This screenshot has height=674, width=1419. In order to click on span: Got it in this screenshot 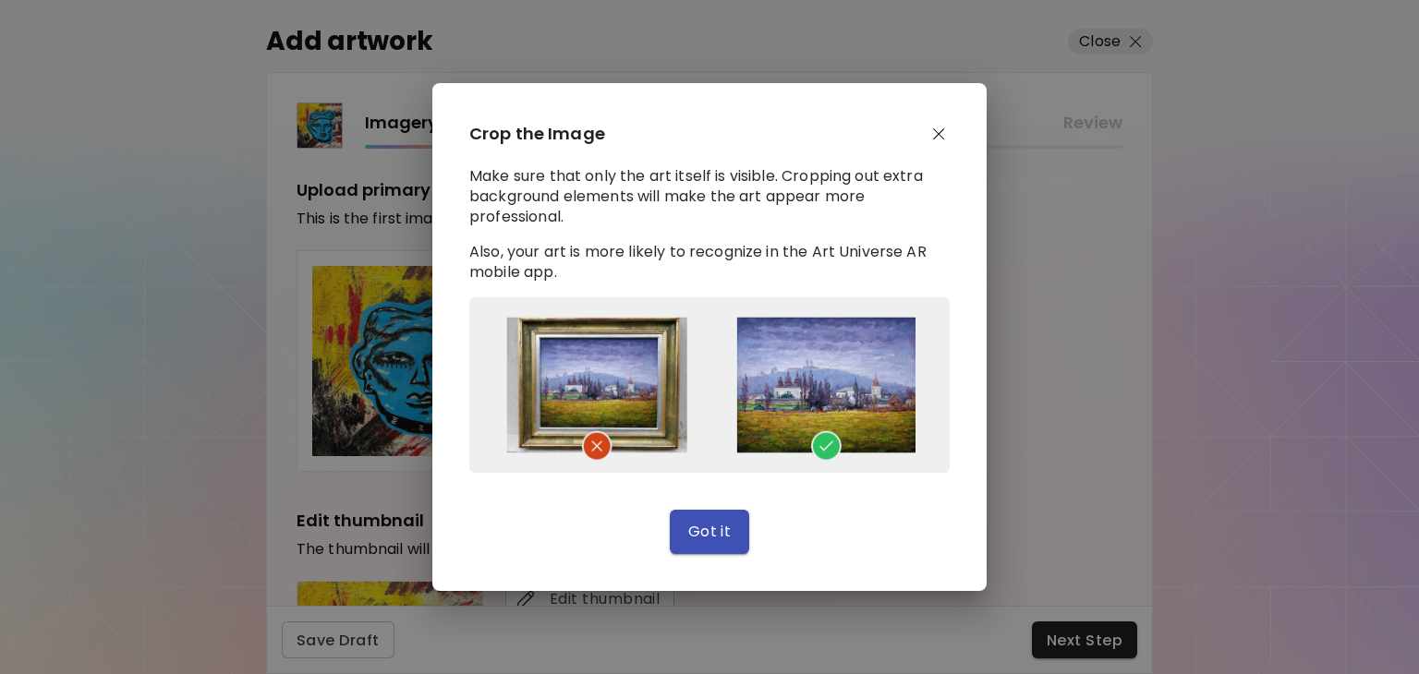, I will do `click(709, 531)`.